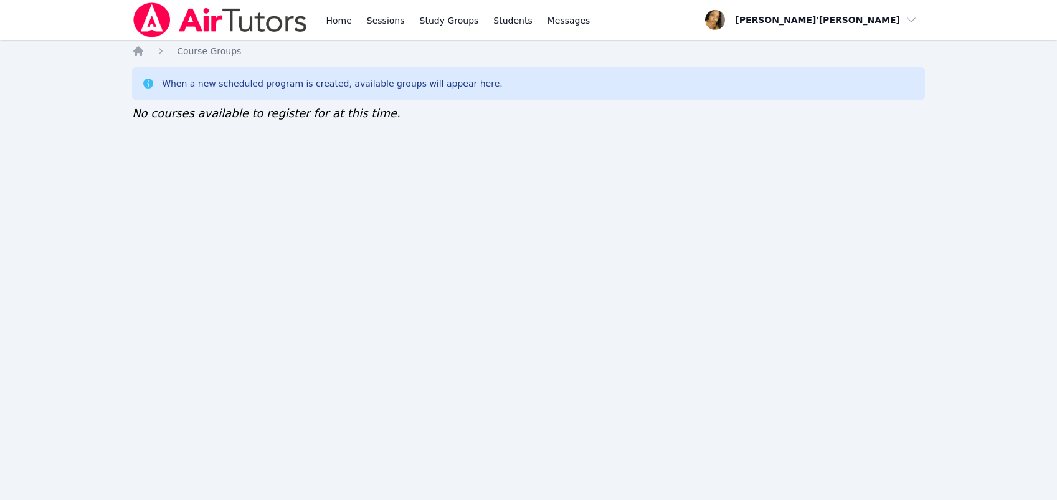 Image resolution: width=1057 pixels, height=500 pixels. I want to click on img: Air Tutors, so click(220, 20).